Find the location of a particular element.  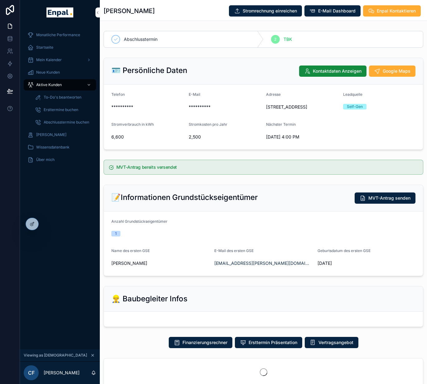

span: Stromkosten pro Jahr is located at coordinates (208, 124).